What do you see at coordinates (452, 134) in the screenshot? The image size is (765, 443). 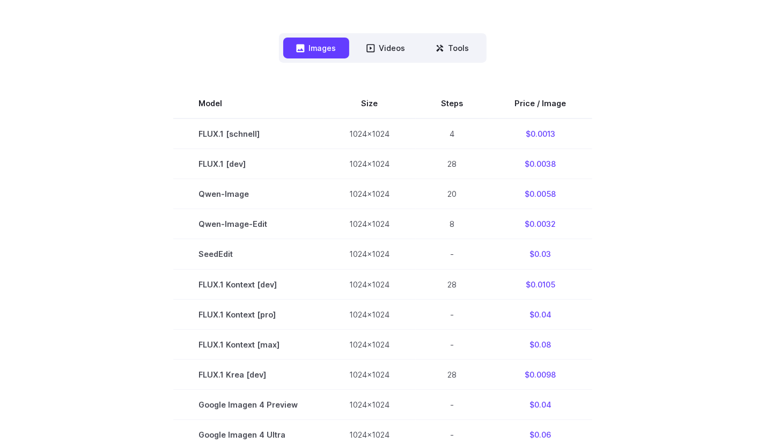 I see `td: 4` at bounding box center [452, 134].